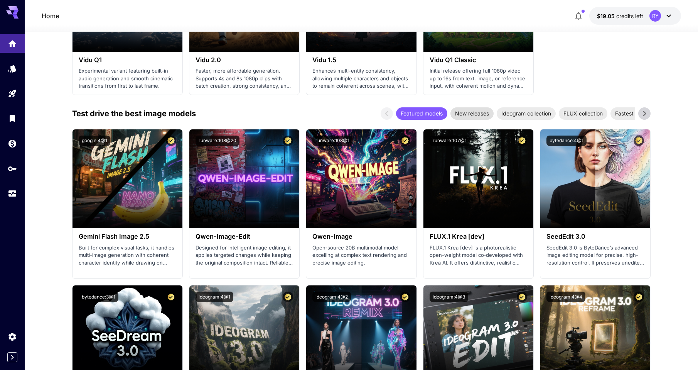 The height and width of the screenshot is (370, 698). Describe the element at coordinates (655, 16) in the screenshot. I see `div: RY` at that location.